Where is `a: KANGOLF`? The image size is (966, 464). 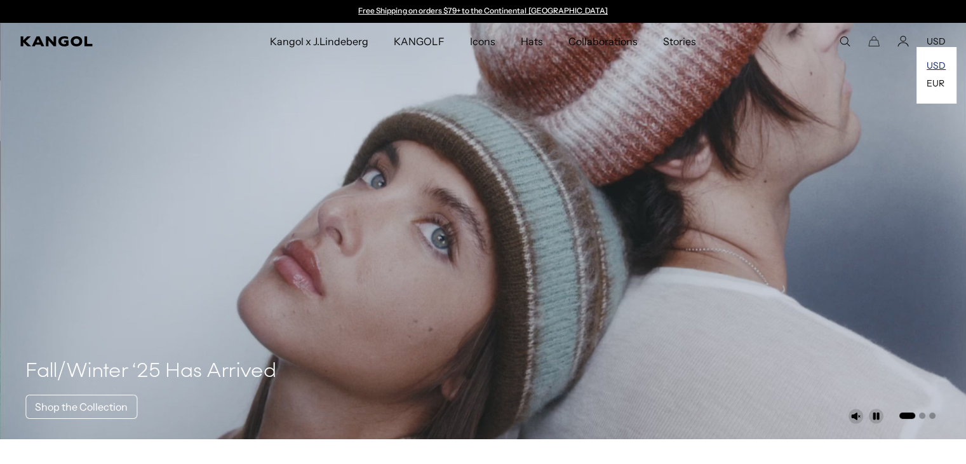 a: KANGOLF is located at coordinates (419, 41).